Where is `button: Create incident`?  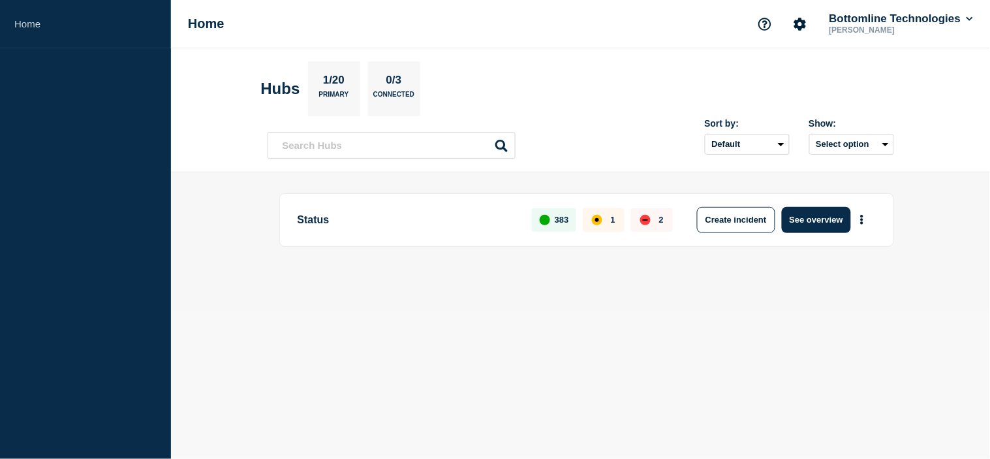 button: Create incident is located at coordinates (736, 220).